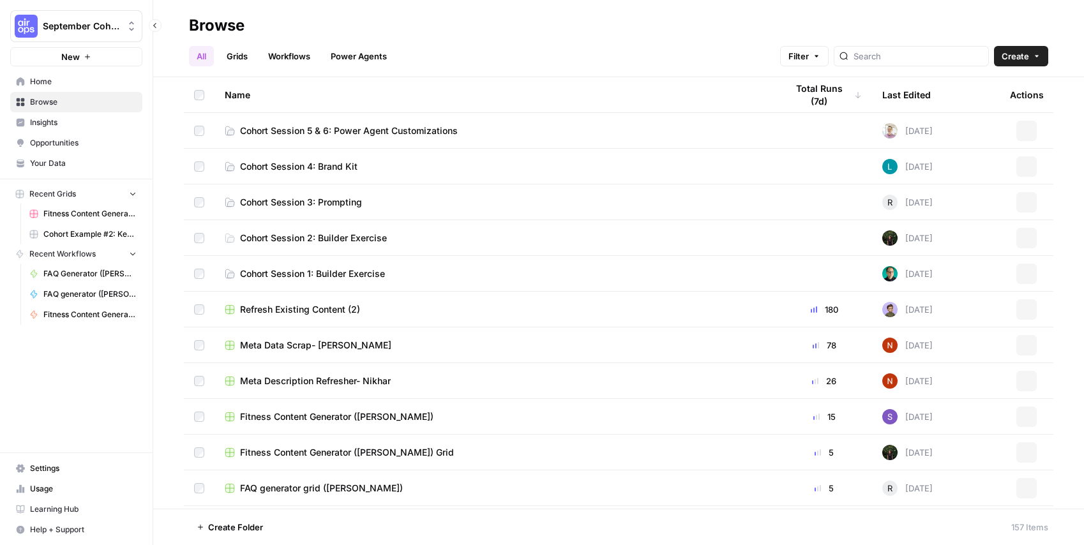 The image size is (1084, 545). I want to click on input: Search, so click(918, 56).